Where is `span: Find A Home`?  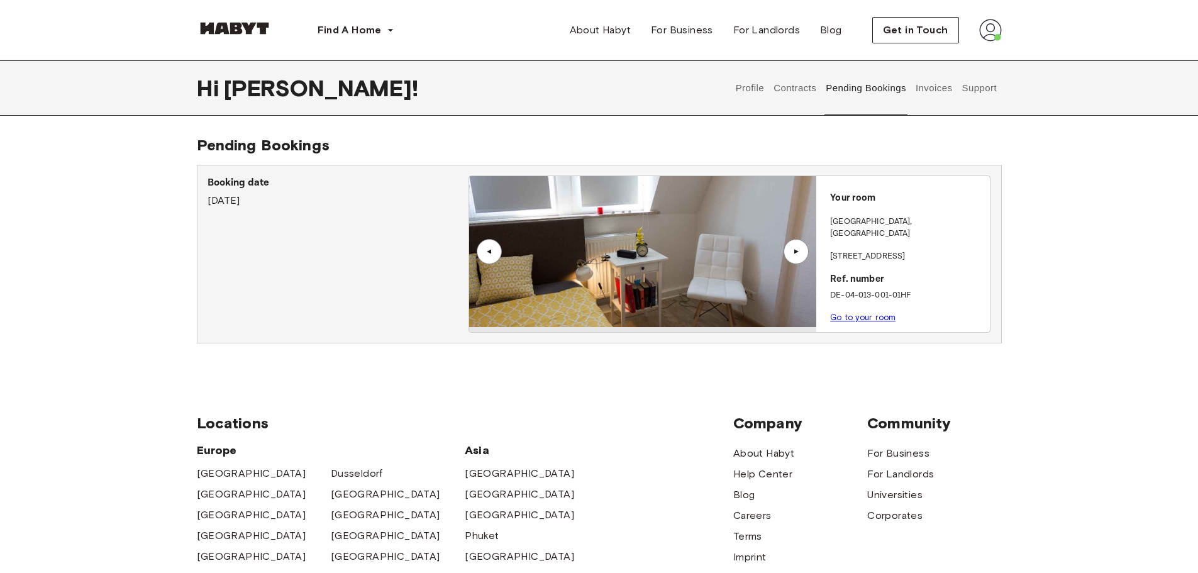
span: Find A Home is located at coordinates (350, 30).